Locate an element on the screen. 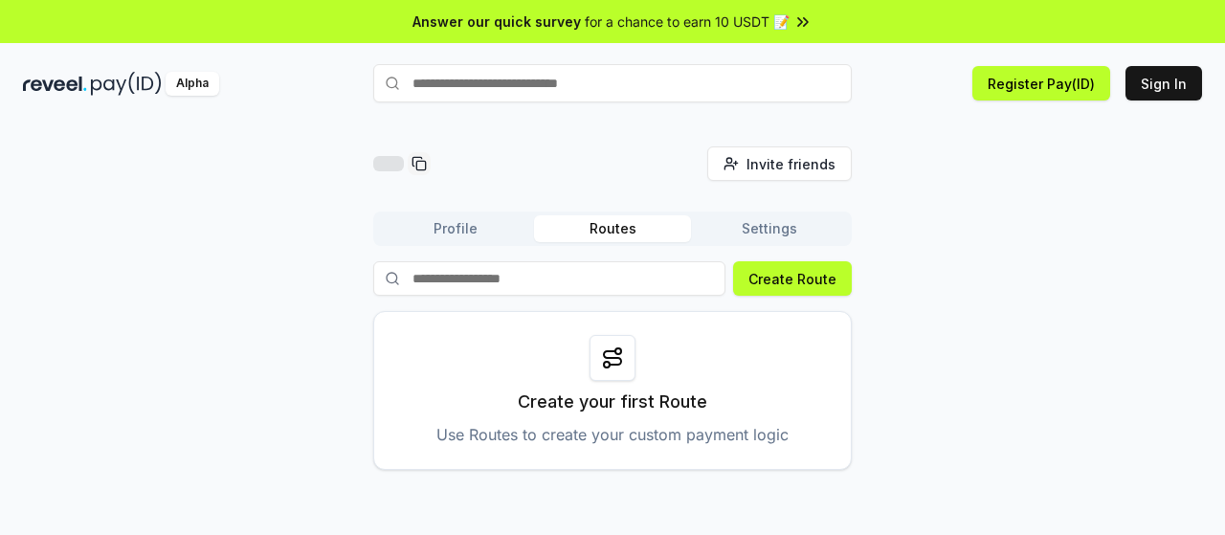 This screenshot has width=1225, height=535. button: Create Route is located at coordinates (792, 278).